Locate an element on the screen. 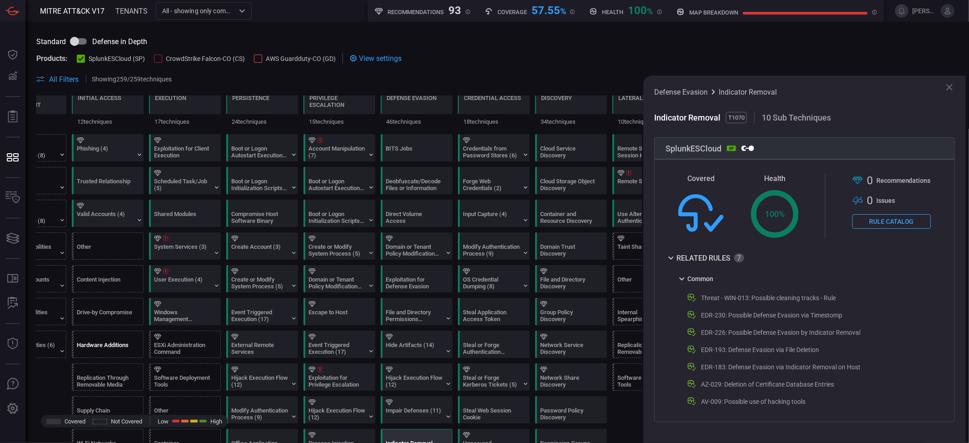 The image size is (969, 443). div: T1083: File and Directory Discovery is located at coordinates (571, 279).